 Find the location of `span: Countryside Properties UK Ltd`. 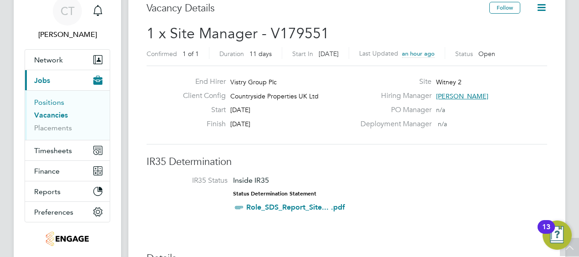

span: Countryside Properties UK Ltd is located at coordinates (275, 96).